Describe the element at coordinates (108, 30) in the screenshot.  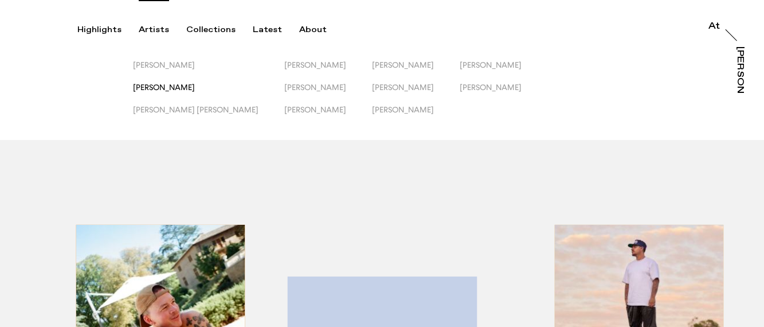
I see `button: Highlights` at that location.